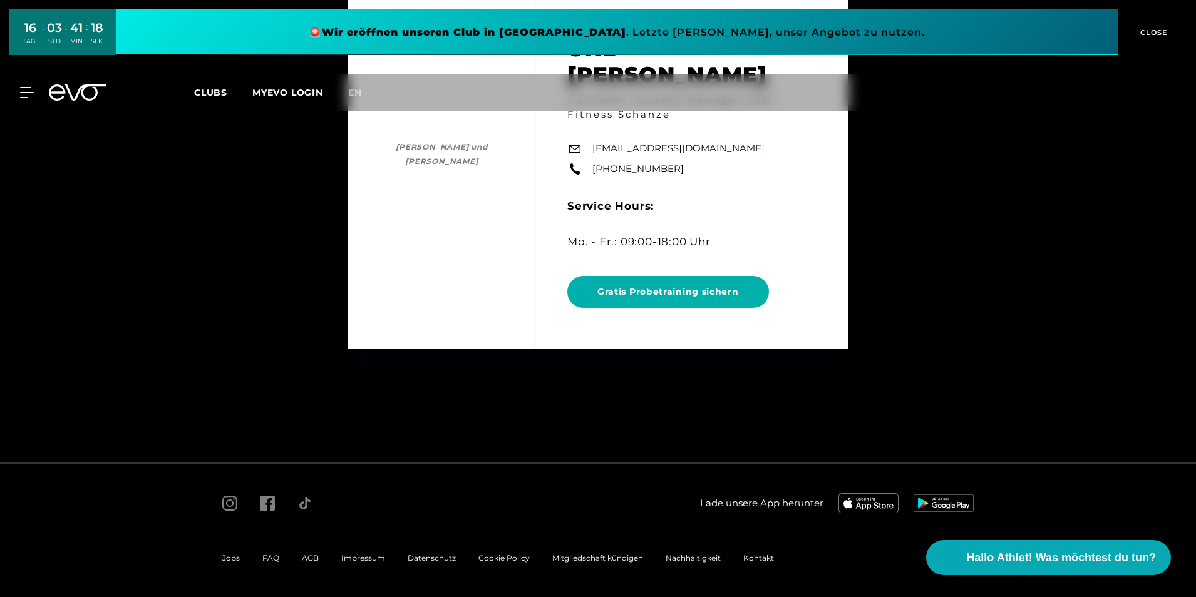  Describe the element at coordinates (1152, 32) in the screenshot. I see `button: CLOSE` at that location.